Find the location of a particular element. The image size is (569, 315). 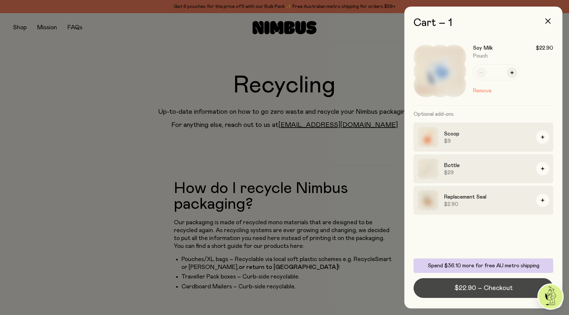

span: $22.90 – Checkout is located at coordinates (483, 288).